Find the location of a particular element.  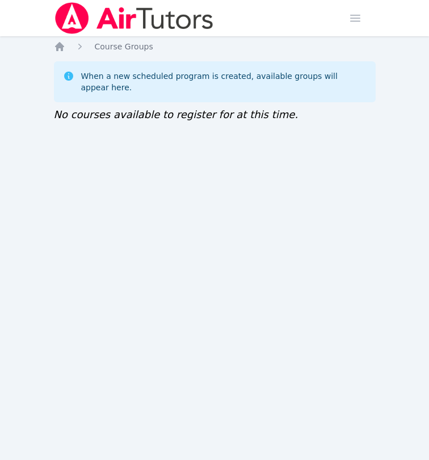

span: No courses available to register for at this time. is located at coordinates (176, 114).